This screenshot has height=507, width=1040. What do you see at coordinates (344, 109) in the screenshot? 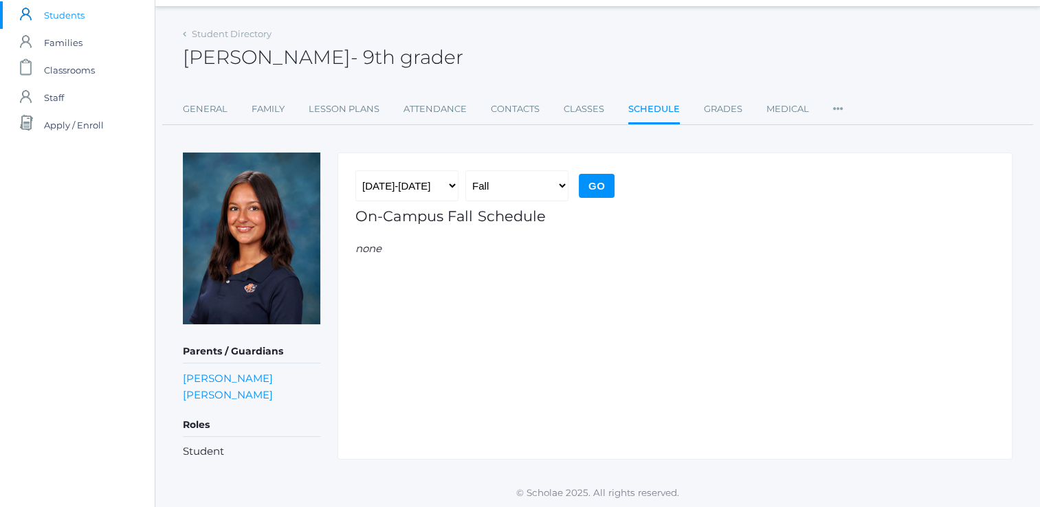
I see `a: Lesson Plans` at bounding box center [344, 109].